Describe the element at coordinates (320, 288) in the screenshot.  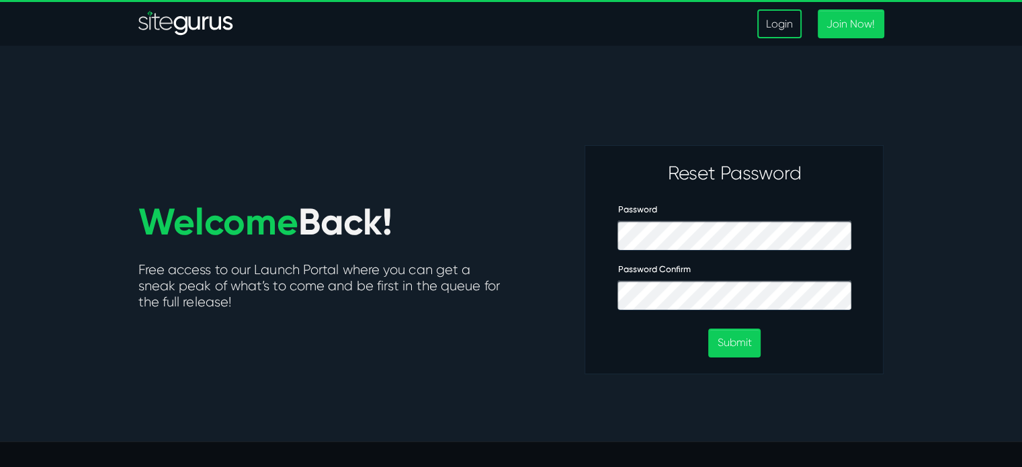
I see `h5: Free access to our Launch Portal where you can get a sneak peak of what’s to come and be first in...` at that location.